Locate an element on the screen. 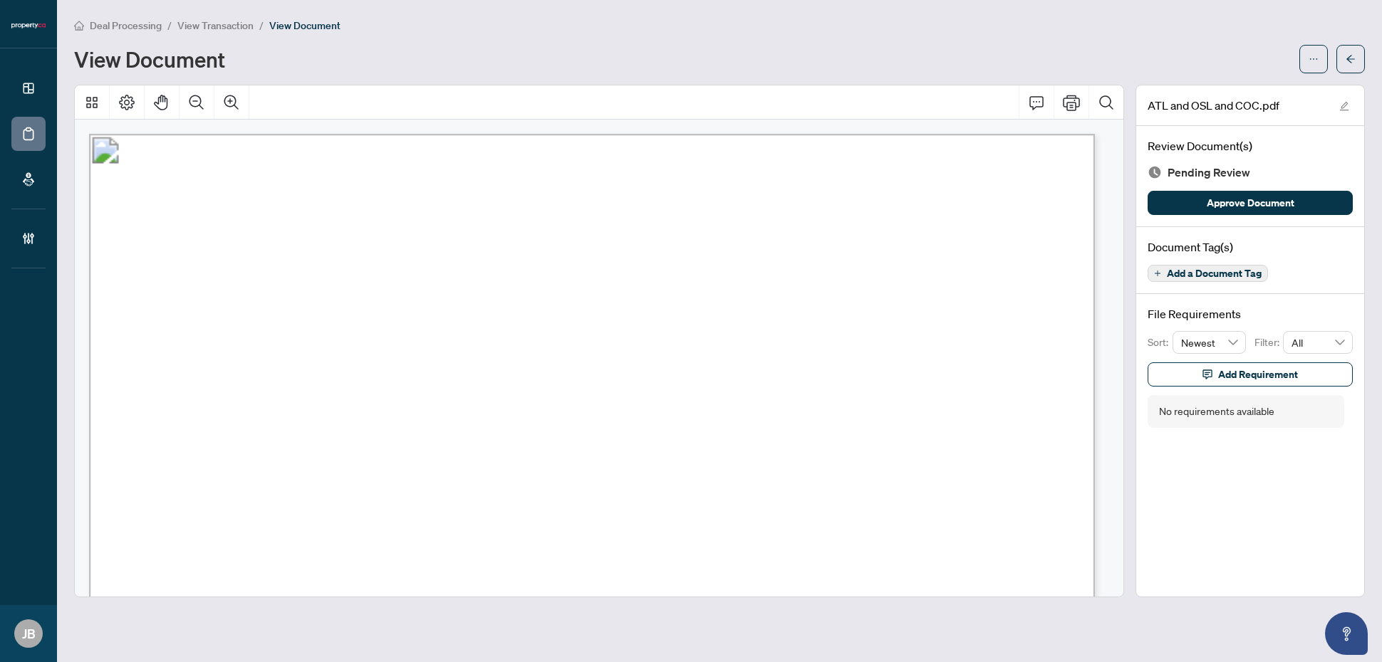  img: Document Status is located at coordinates (1155, 172).